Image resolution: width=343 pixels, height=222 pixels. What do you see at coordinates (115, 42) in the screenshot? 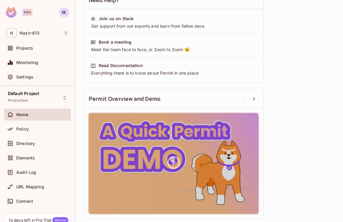
I see `div: Book a meeting` at bounding box center [115, 42].